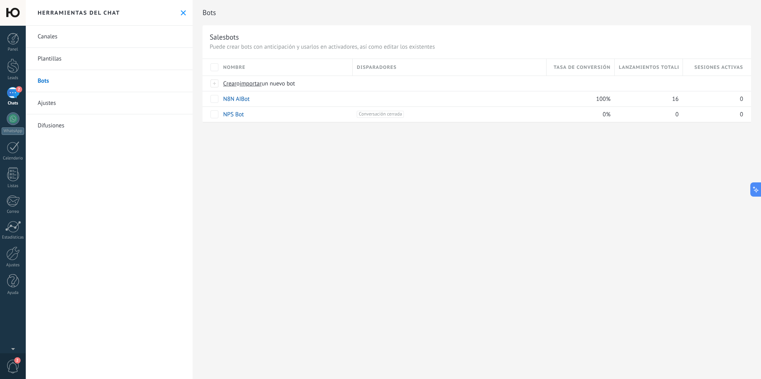 This screenshot has width=761, height=379. I want to click on span: Crear, so click(230, 84).